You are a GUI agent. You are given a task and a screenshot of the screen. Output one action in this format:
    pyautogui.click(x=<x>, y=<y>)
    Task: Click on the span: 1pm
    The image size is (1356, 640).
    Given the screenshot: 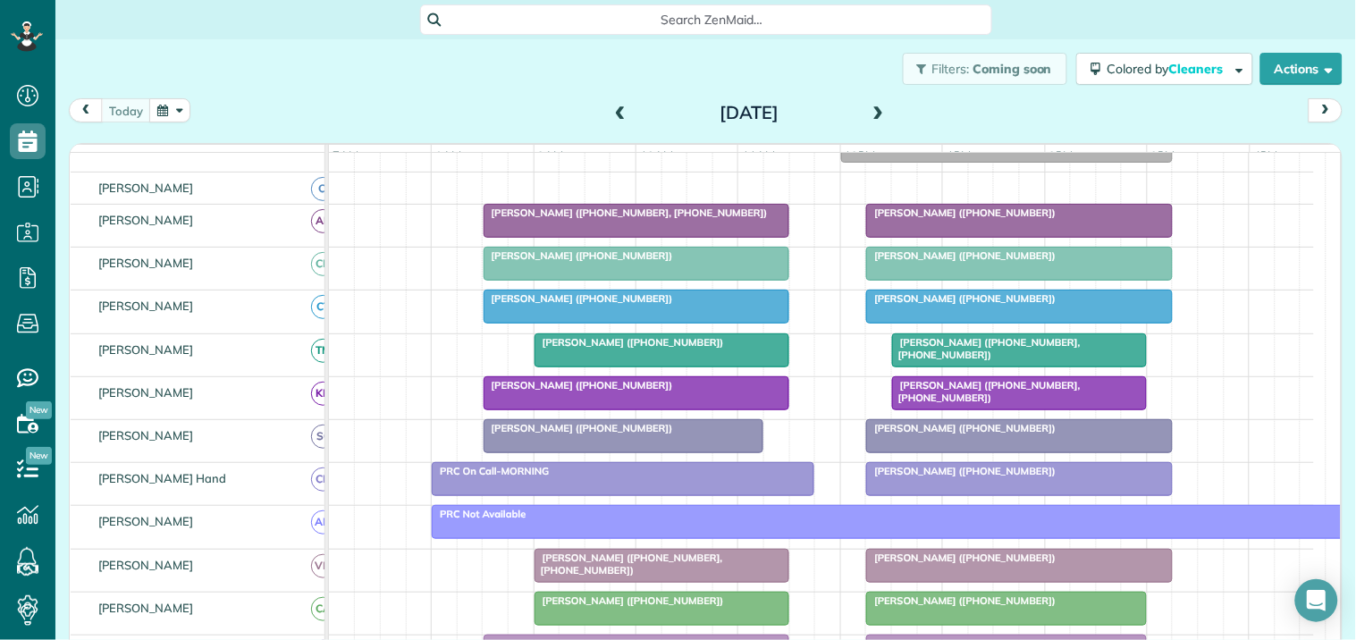 What is the action you would take?
    pyautogui.click(x=958, y=156)
    